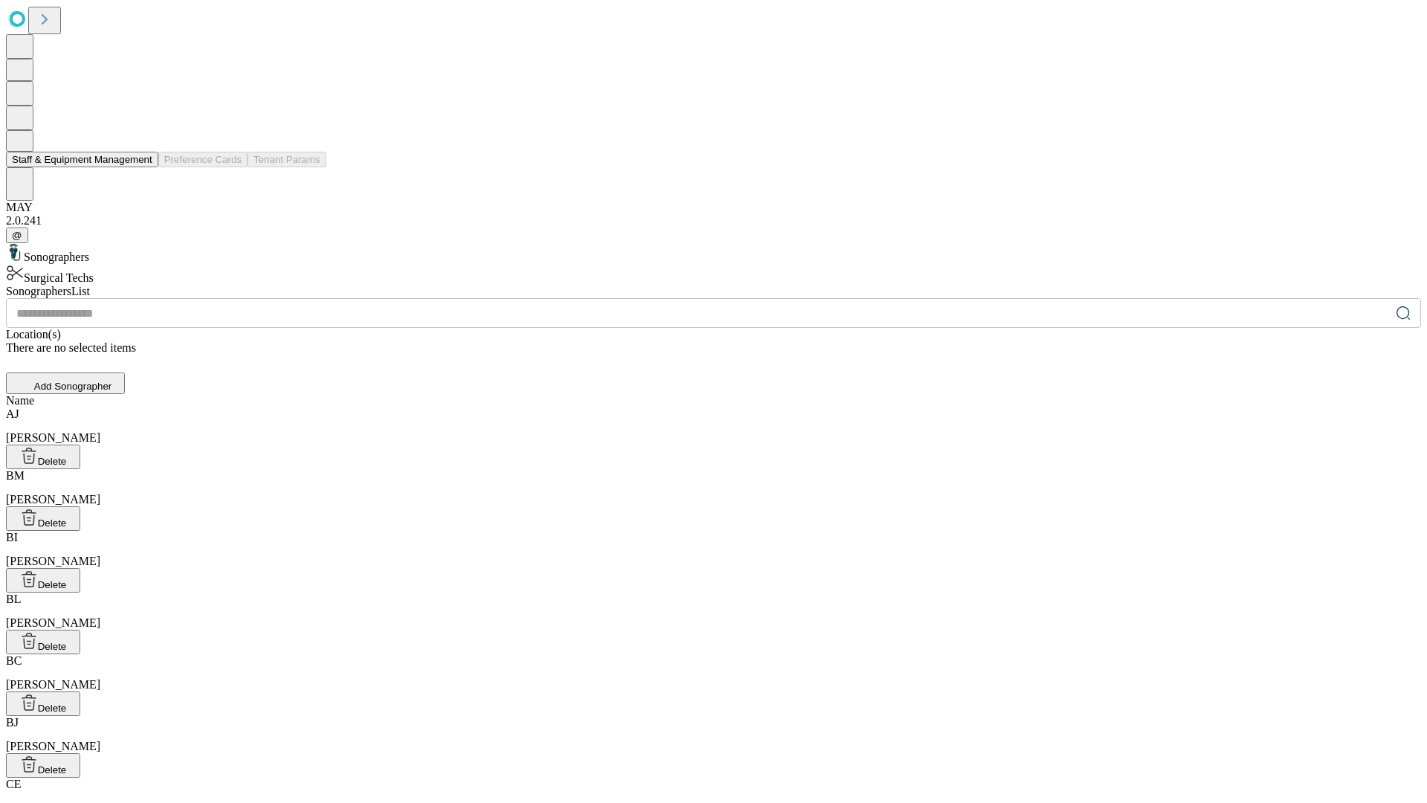 This screenshot has height=803, width=1427. I want to click on div: Name, so click(713, 401).